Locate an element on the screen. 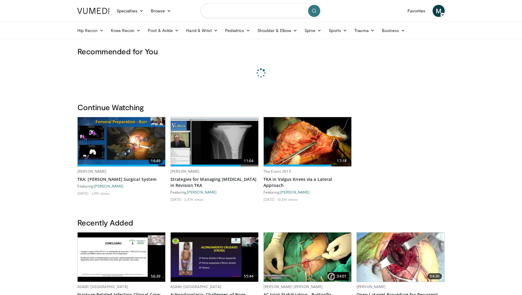  a: Shoulder & Elbow is located at coordinates (278, 31).